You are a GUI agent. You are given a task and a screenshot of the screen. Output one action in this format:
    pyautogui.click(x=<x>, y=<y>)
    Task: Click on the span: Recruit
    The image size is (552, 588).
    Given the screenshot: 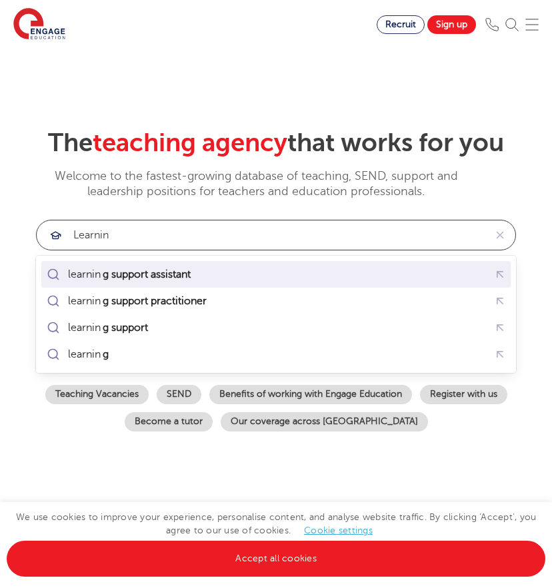 What is the action you would take?
    pyautogui.click(x=401, y=24)
    